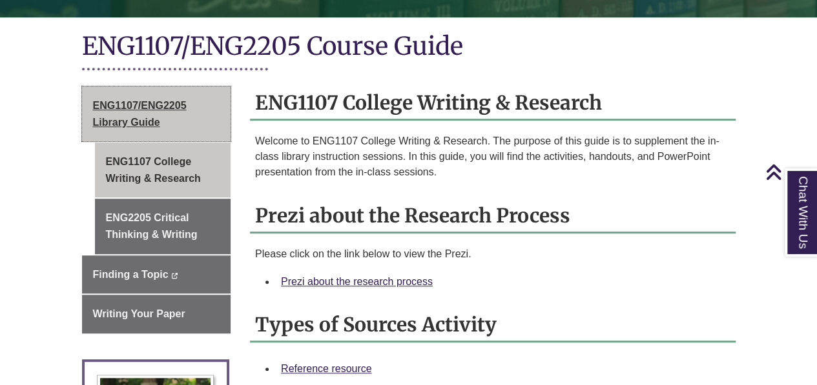  Describe the element at coordinates (493, 325) in the screenshot. I see `h2: Types of Sources Activity` at that location.